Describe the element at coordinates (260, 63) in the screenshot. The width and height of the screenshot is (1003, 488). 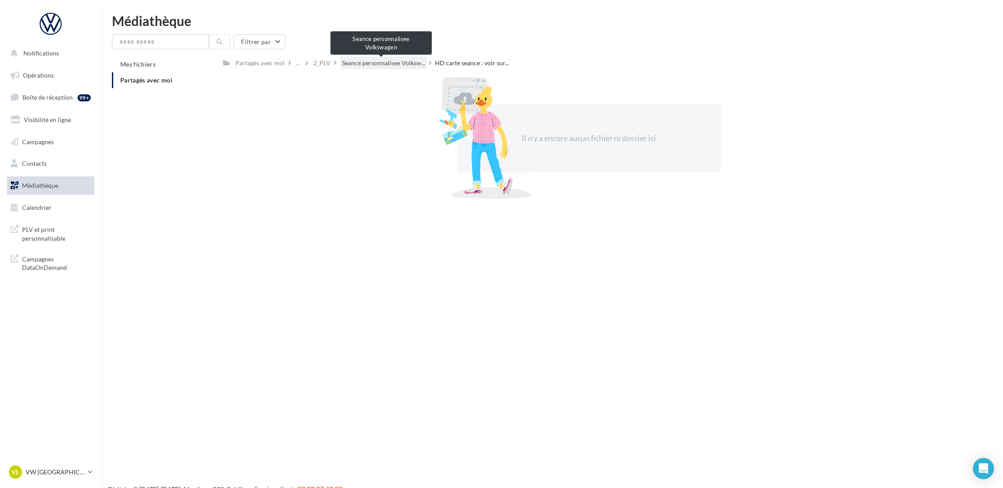
I see `div: Partagés avec moi` at that location.